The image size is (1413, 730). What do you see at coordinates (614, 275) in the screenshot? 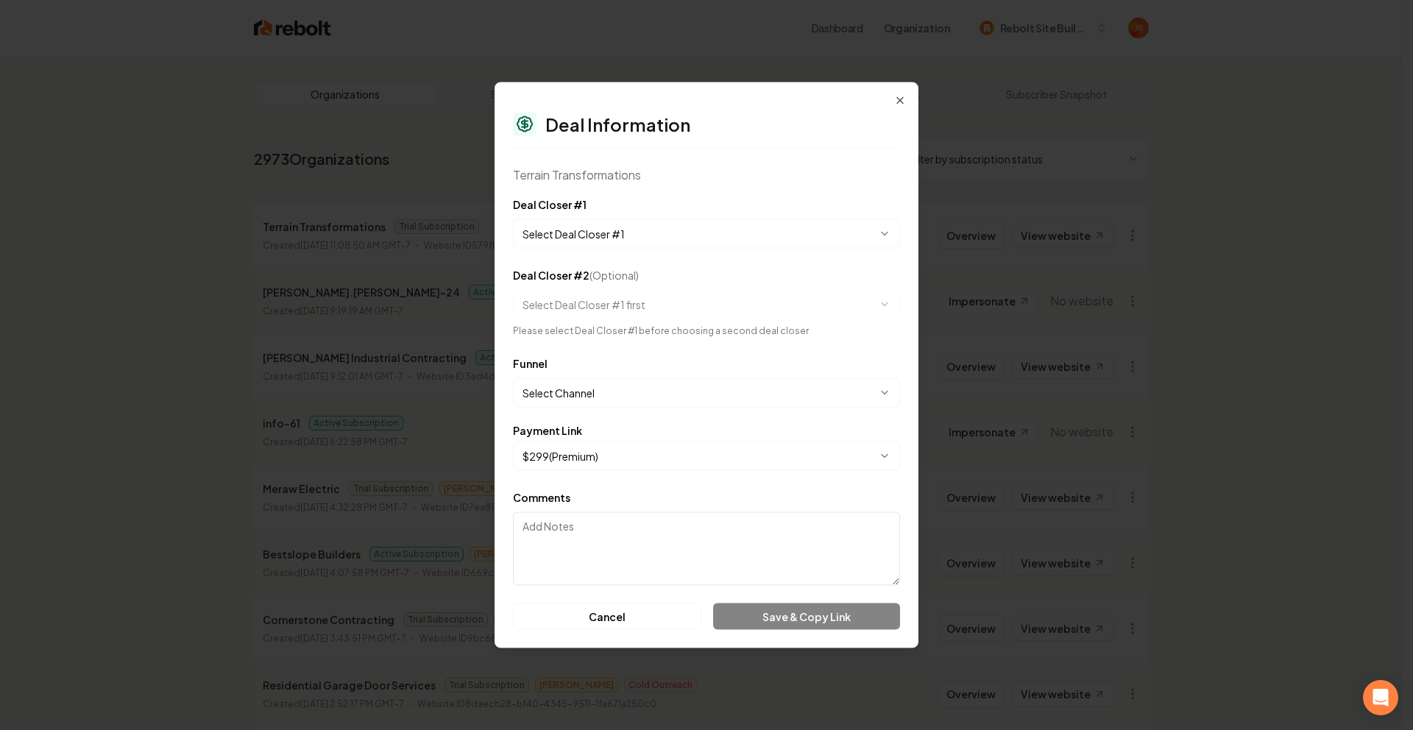
I see `span: (Optional)` at bounding box center [614, 275].